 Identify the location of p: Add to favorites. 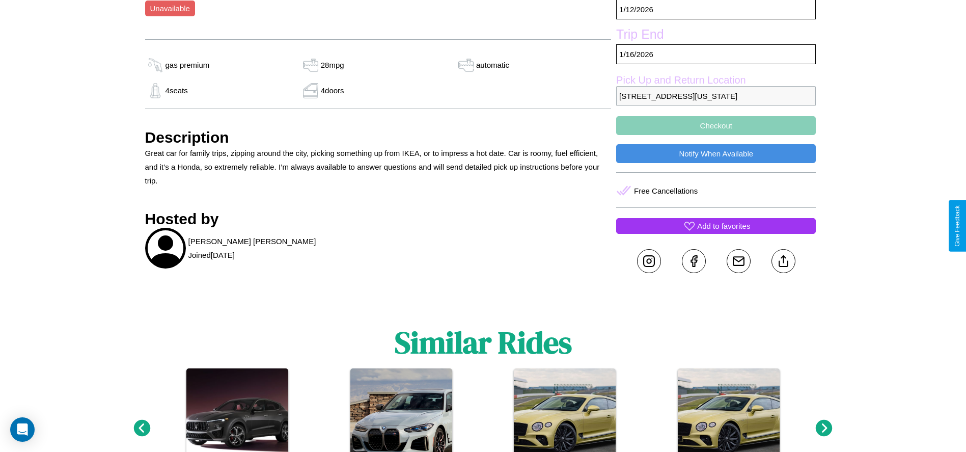
(723, 226).